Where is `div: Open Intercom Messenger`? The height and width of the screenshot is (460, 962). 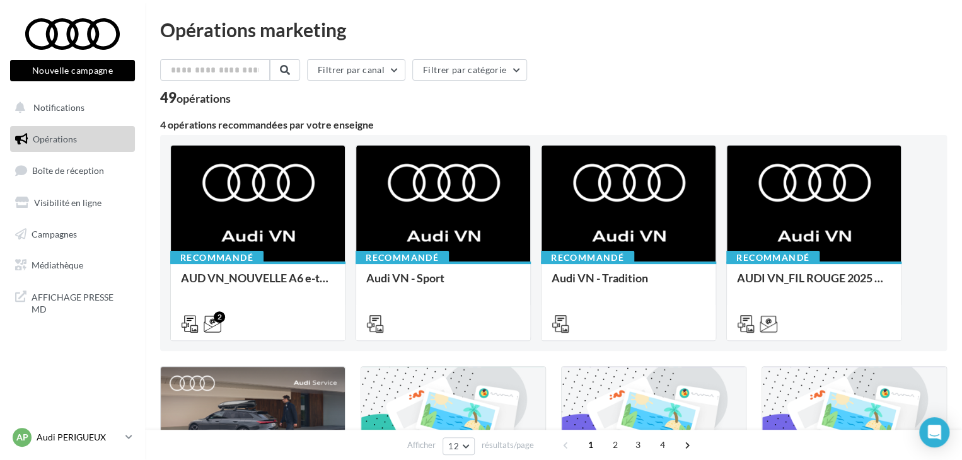 div: Open Intercom Messenger is located at coordinates (934, 433).